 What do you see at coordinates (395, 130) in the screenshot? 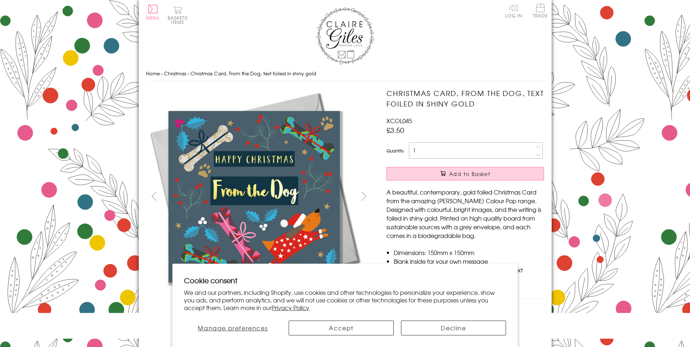
I see `span: £3.50` at bounding box center [395, 130].